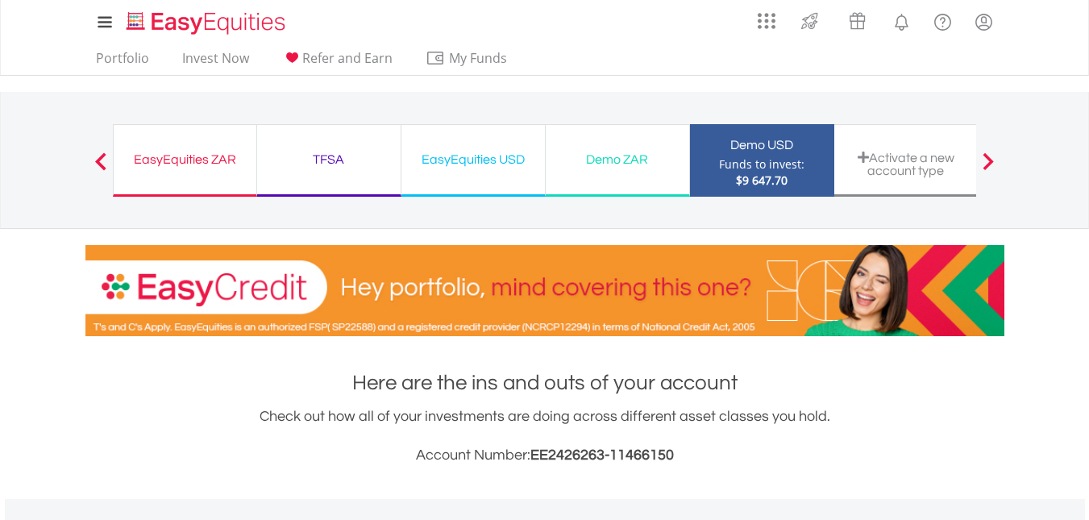 The image size is (1089, 520). Describe the element at coordinates (123, 62) in the screenshot. I see `a: Portfolio` at that location.